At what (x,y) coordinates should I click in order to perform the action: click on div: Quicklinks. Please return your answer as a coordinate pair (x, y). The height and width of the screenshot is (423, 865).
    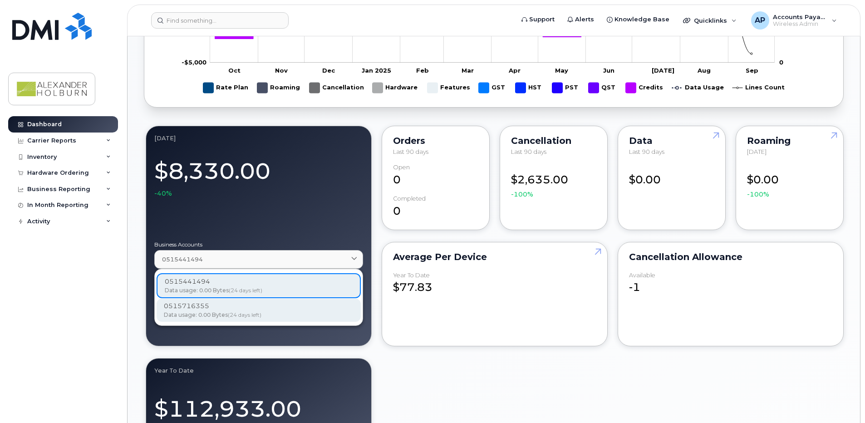
    Looking at the image, I should click on (709, 20).